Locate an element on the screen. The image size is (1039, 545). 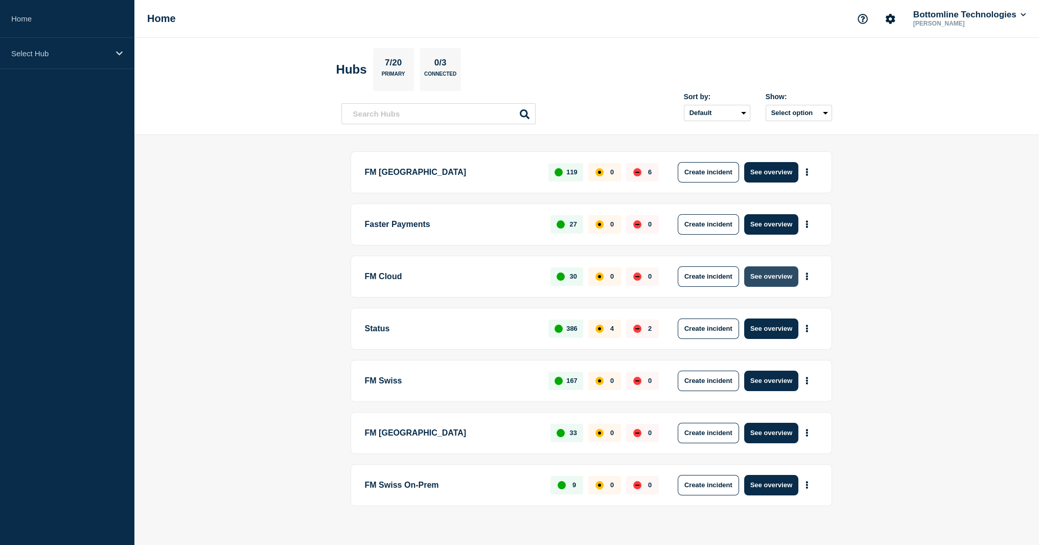
p: 27 is located at coordinates (573, 224).